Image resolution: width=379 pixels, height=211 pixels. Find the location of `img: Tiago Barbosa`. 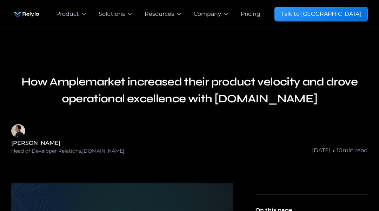

img: Tiago Barbosa is located at coordinates (18, 131).